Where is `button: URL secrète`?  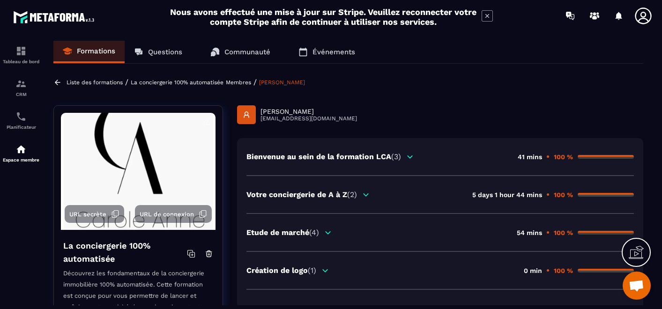
button: URL secrète is located at coordinates (94, 214).